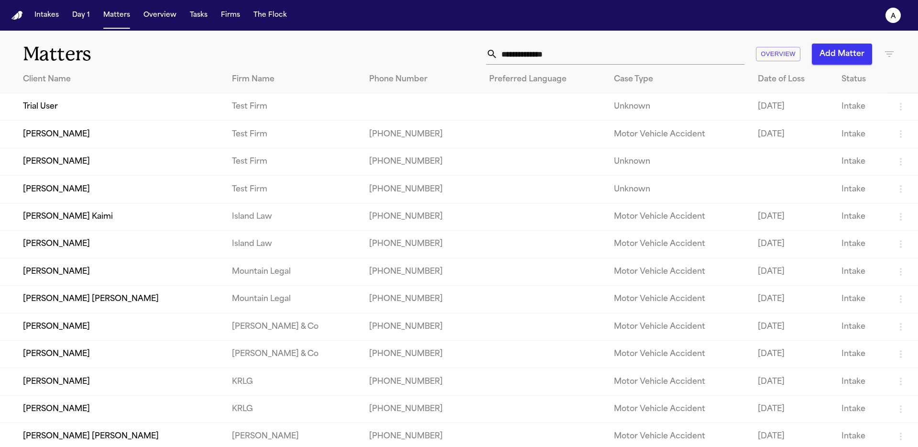 This screenshot has width=918, height=447. What do you see at coordinates (17, 15) in the screenshot?
I see `a: Home` at bounding box center [17, 15].